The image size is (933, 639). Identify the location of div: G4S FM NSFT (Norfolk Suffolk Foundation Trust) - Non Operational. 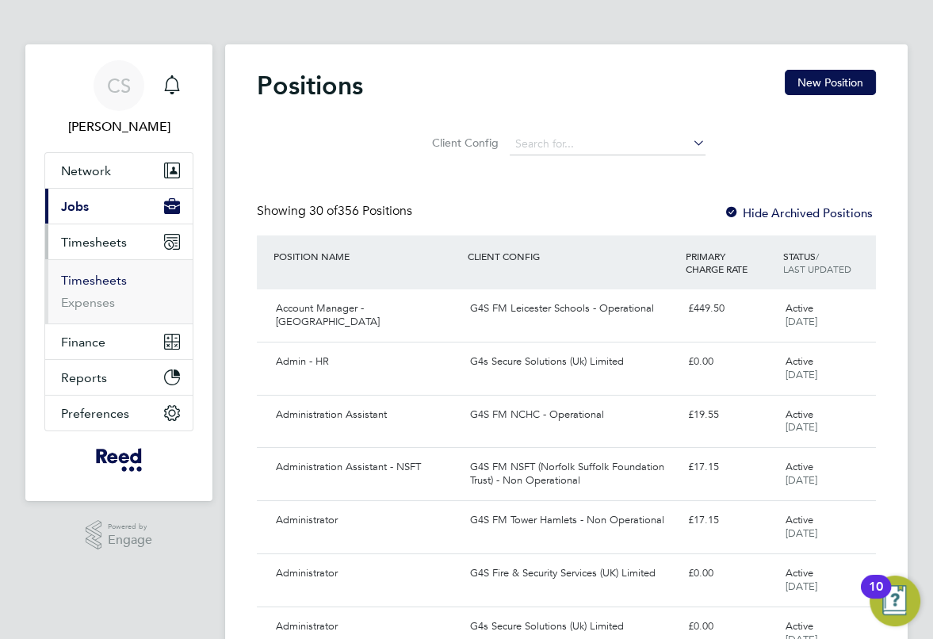
(572, 474).